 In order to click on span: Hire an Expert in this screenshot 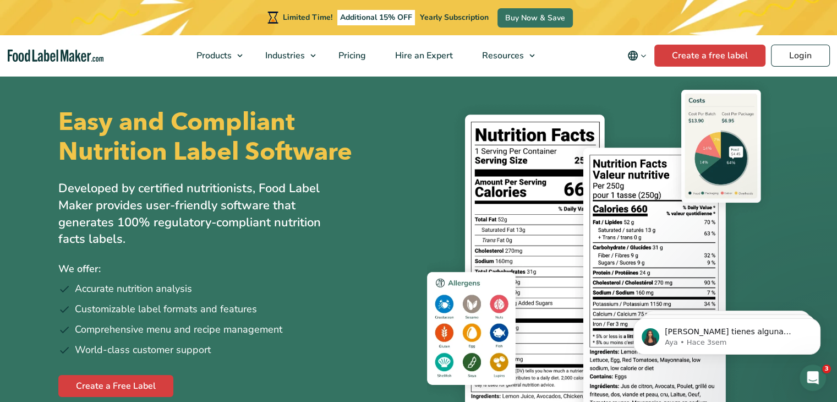, I will do `click(423, 56)`.